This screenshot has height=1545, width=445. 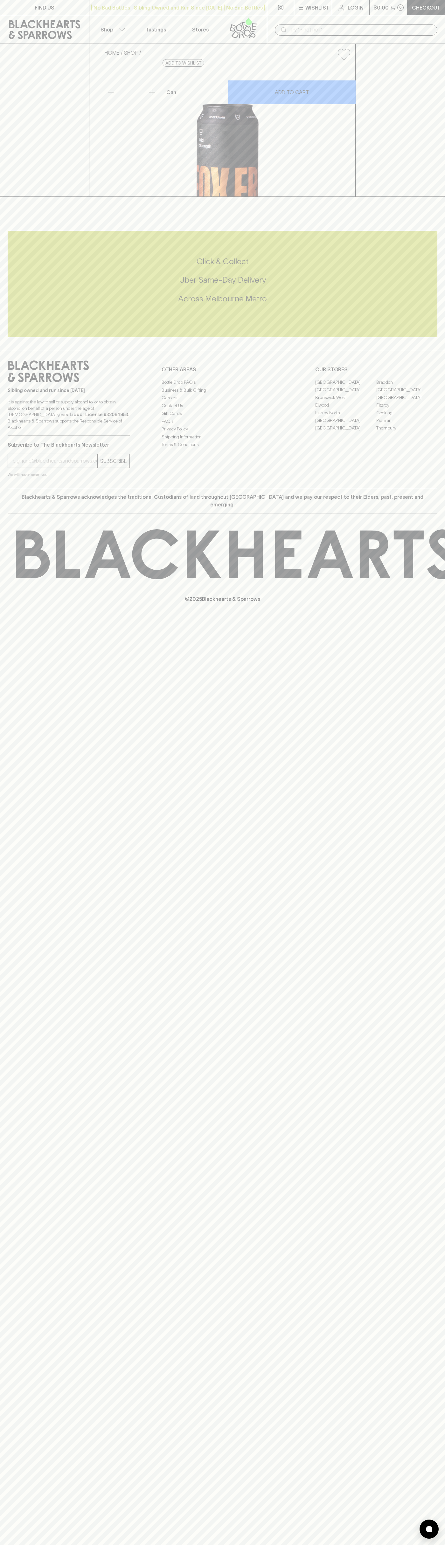 What do you see at coordinates (223, 370) in the screenshot?
I see `p: OTHER AREAS` at bounding box center [223, 370].